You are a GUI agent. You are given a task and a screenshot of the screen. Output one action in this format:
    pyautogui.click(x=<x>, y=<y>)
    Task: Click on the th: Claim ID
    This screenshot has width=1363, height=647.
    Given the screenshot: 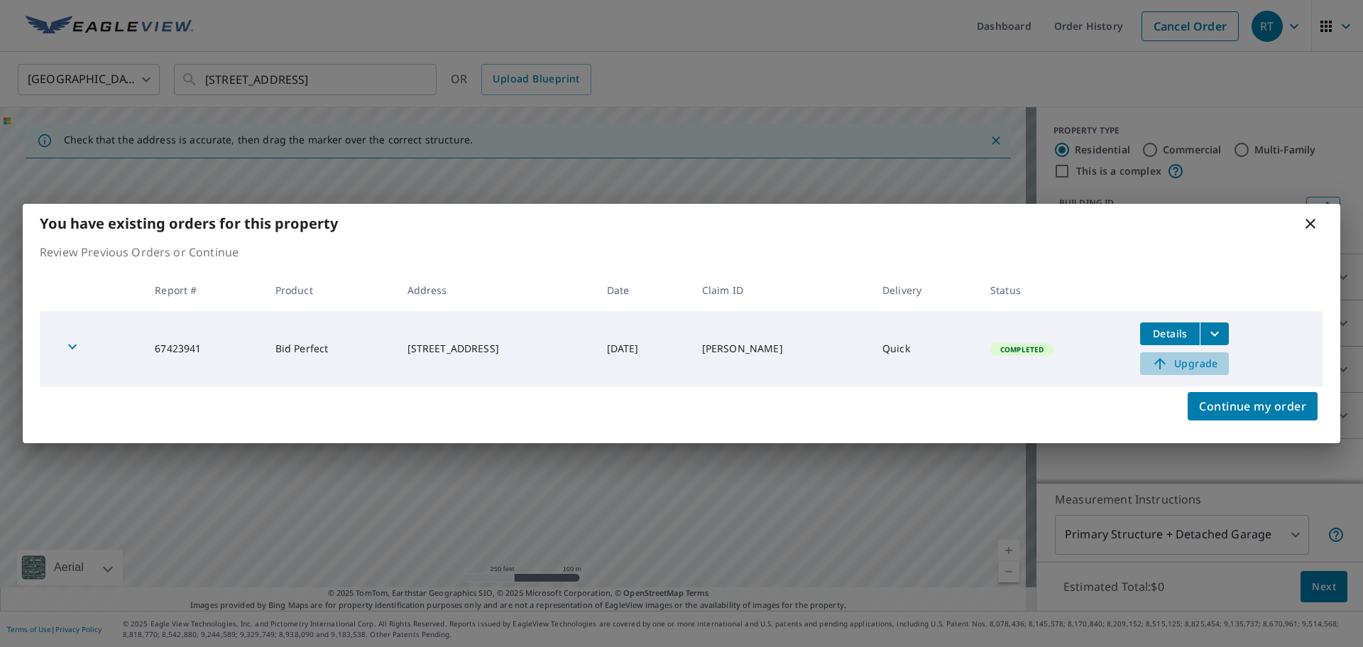 What is the action you would take?
    pyautogui.click(x=781, y=290)
    